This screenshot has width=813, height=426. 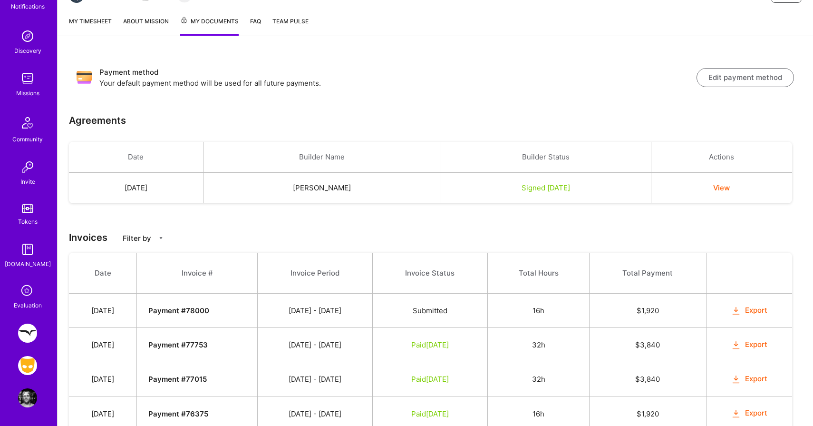 What do you see at coordinates (322, 157) in the screenshot?
I see `th: Builder Name` at bounding box center [322, 157].